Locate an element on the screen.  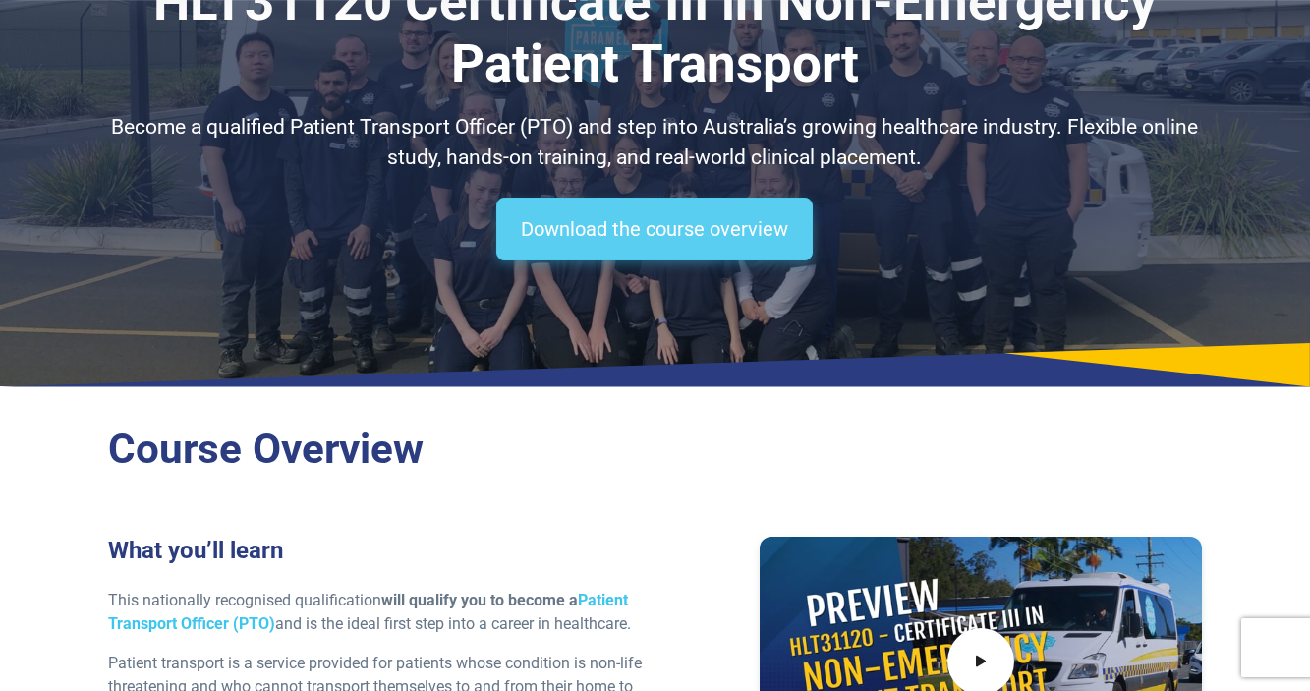
p: This nationally recognised qualification and is the ideal first step into a career in healthcare. is located at coordinates (375, 612).